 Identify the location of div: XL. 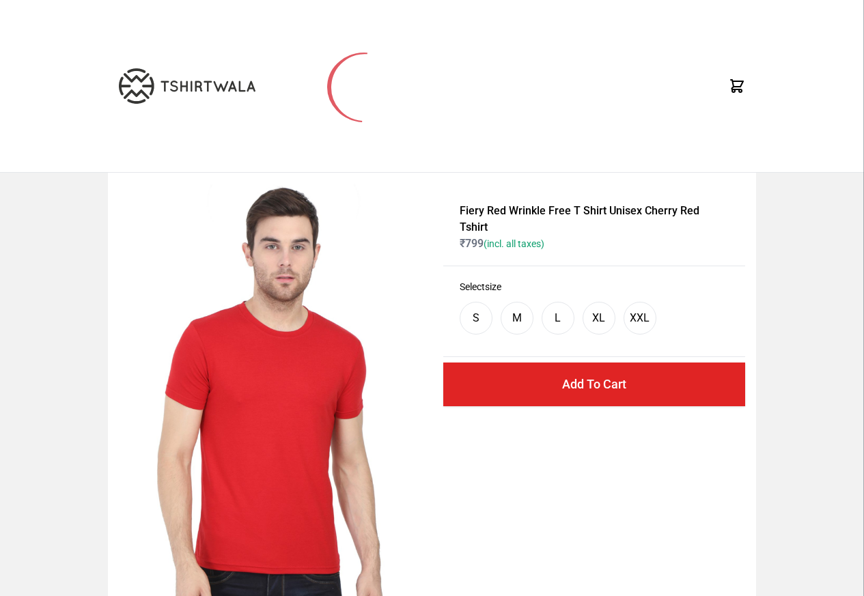
(598, 318).